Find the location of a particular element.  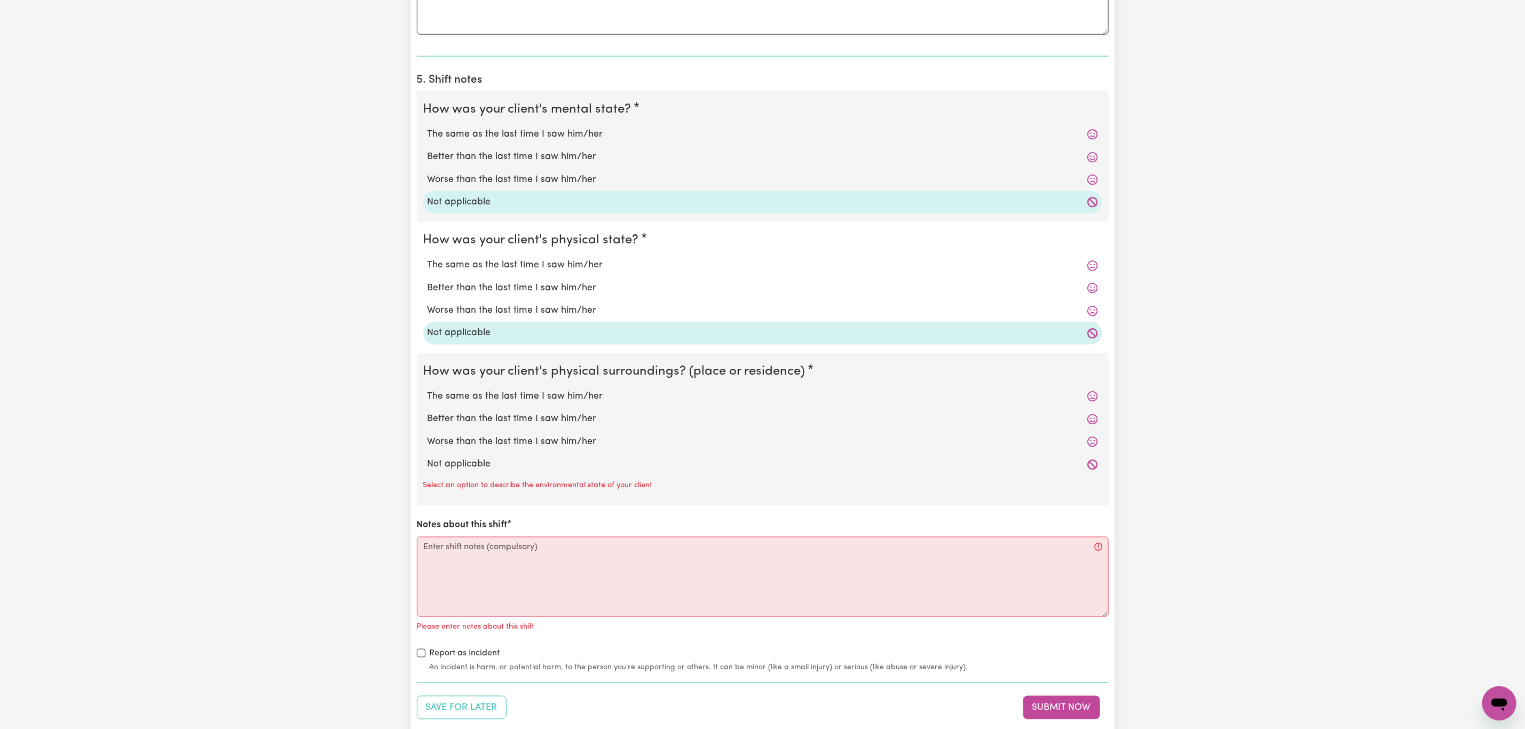

legend: How was your client's physical surroundings? (place or residence) is located at coordinates (616, 371).